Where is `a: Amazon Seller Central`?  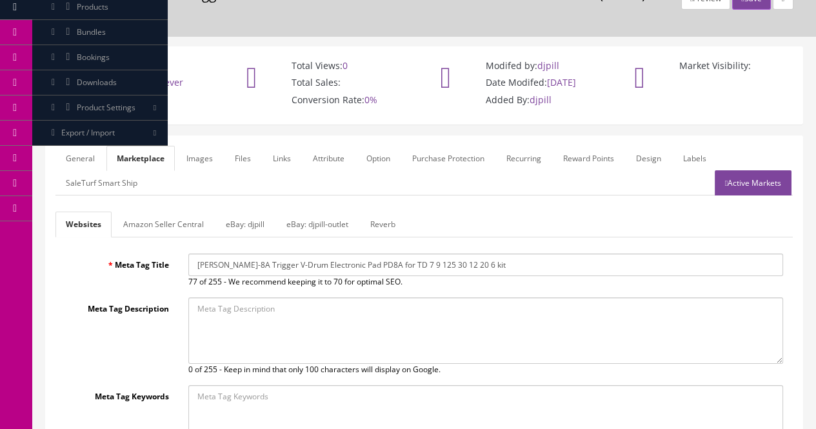
a: Amazon Seller Central is located at coordinates (163, 224).